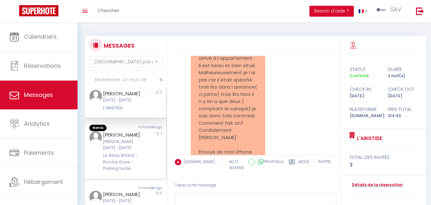  Describe the element at coordinates (365, 69) in the screenshot. I see `div: statut` at that location.